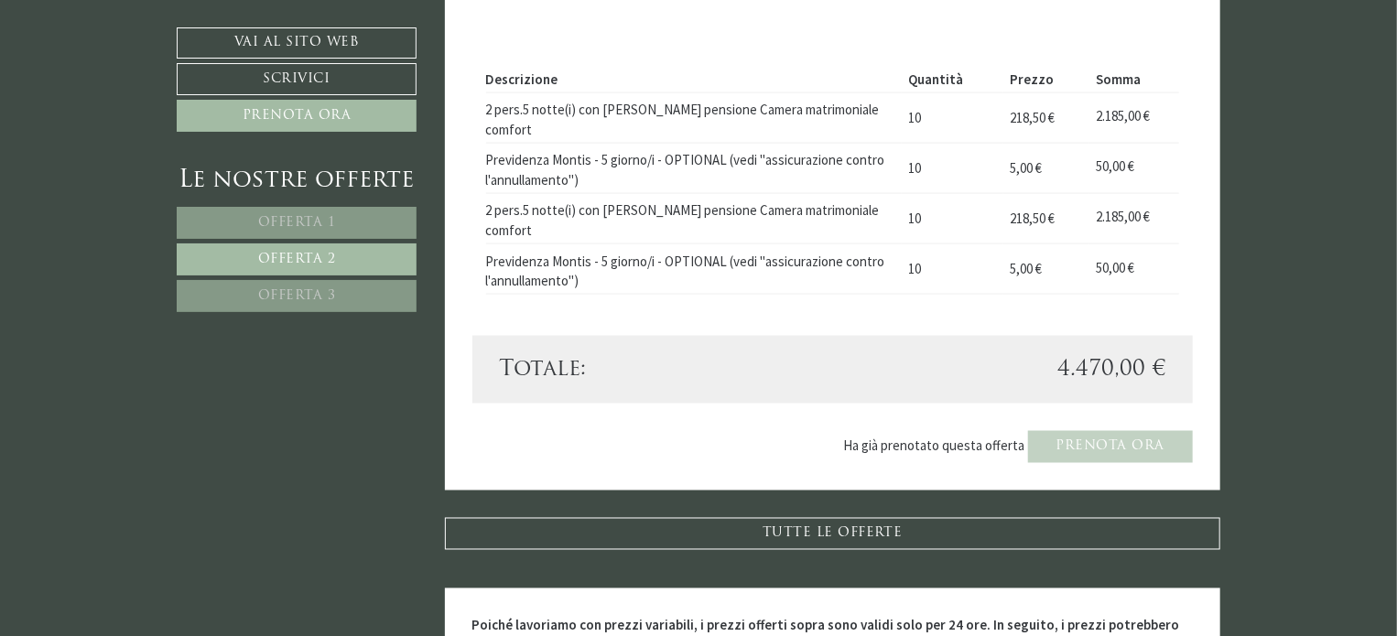 This screenshot has height=636, width=1397. What do you see at coordinates (297, 180) in the screenshot?
I see `div: Le nostre offerte` at bounding box center [297, 180].